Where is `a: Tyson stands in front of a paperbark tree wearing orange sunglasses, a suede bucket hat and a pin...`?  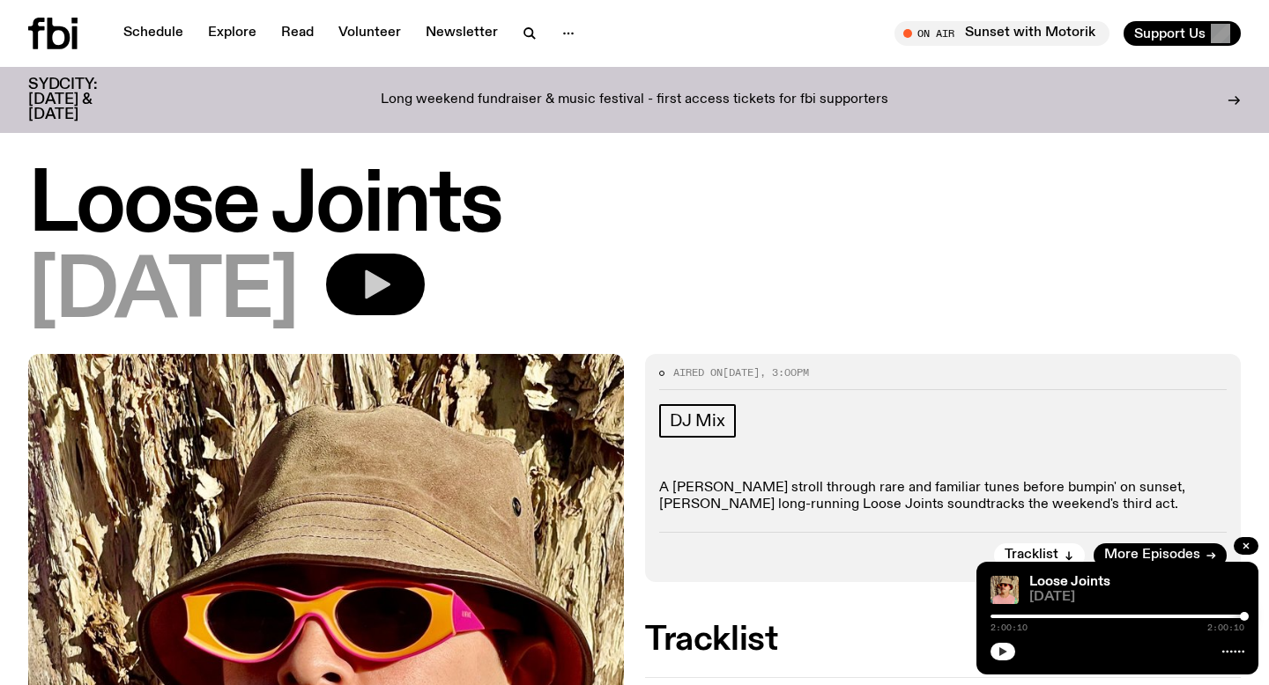 a: Tyson stands in front of a paperbark tree wearing orange sunglasses, a suede bucket hat and a pin... is located at coordinates (1004, 590).